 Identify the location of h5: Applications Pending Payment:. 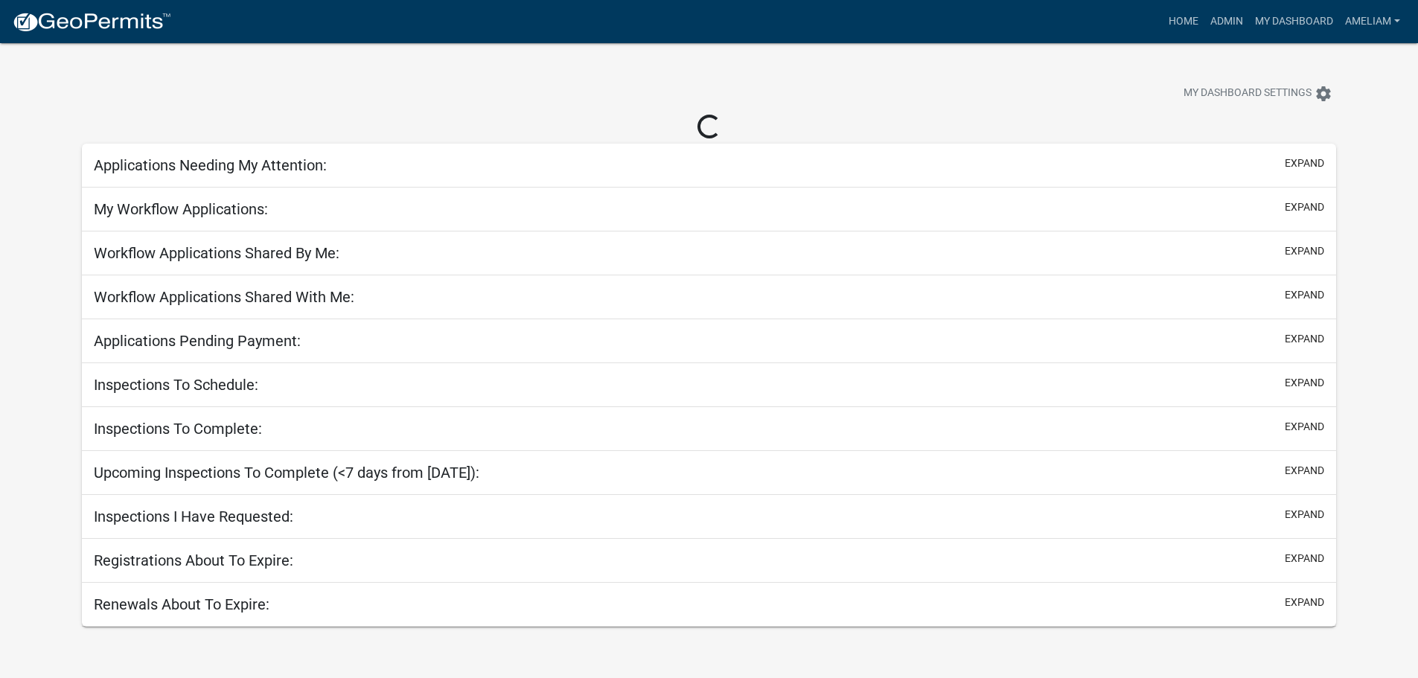
(197, 341).